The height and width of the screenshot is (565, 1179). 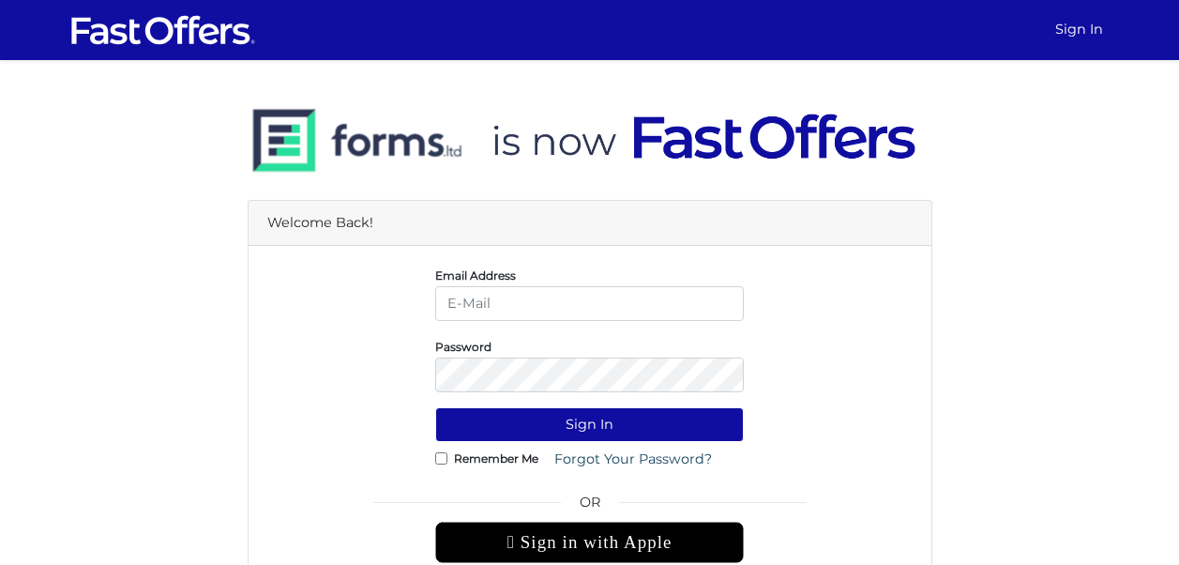 I want to click on span: OR, so click(x=589, y=506).